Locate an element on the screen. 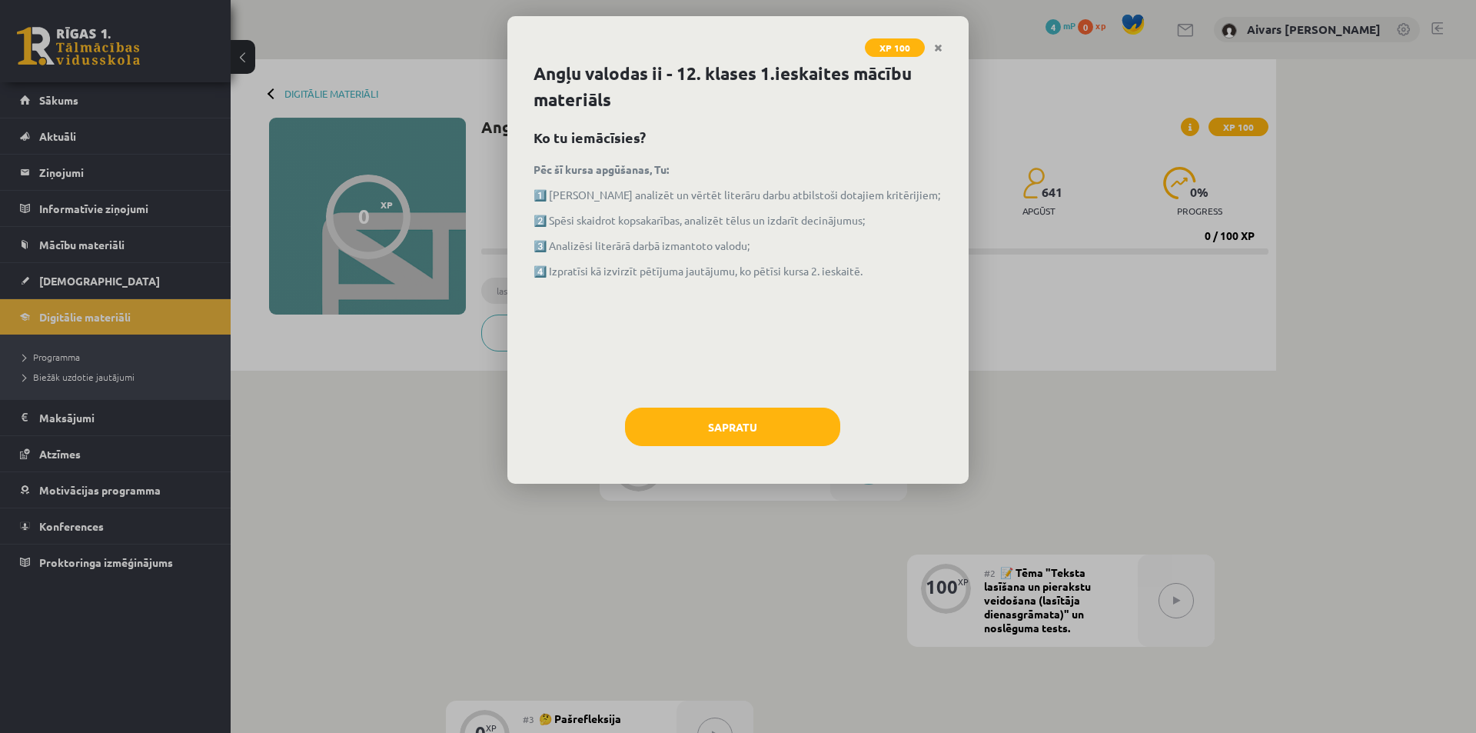 This screenshot has height=733, width=1476. h2: Ko tu iemācīsies? is located at coordinates (738, 137).